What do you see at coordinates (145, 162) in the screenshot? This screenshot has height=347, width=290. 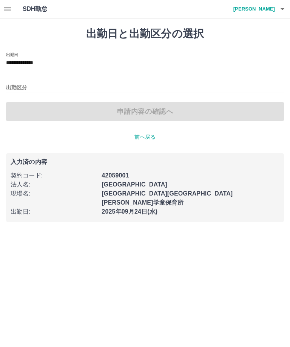 I see `p: 入力済の内容` at bounding box center [145, 162].